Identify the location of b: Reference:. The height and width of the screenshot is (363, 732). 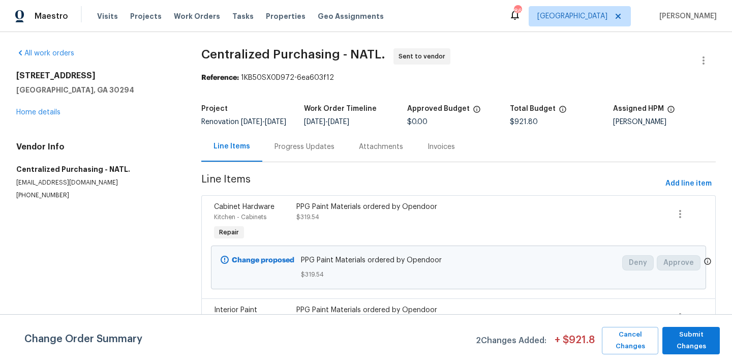
(220, 78).